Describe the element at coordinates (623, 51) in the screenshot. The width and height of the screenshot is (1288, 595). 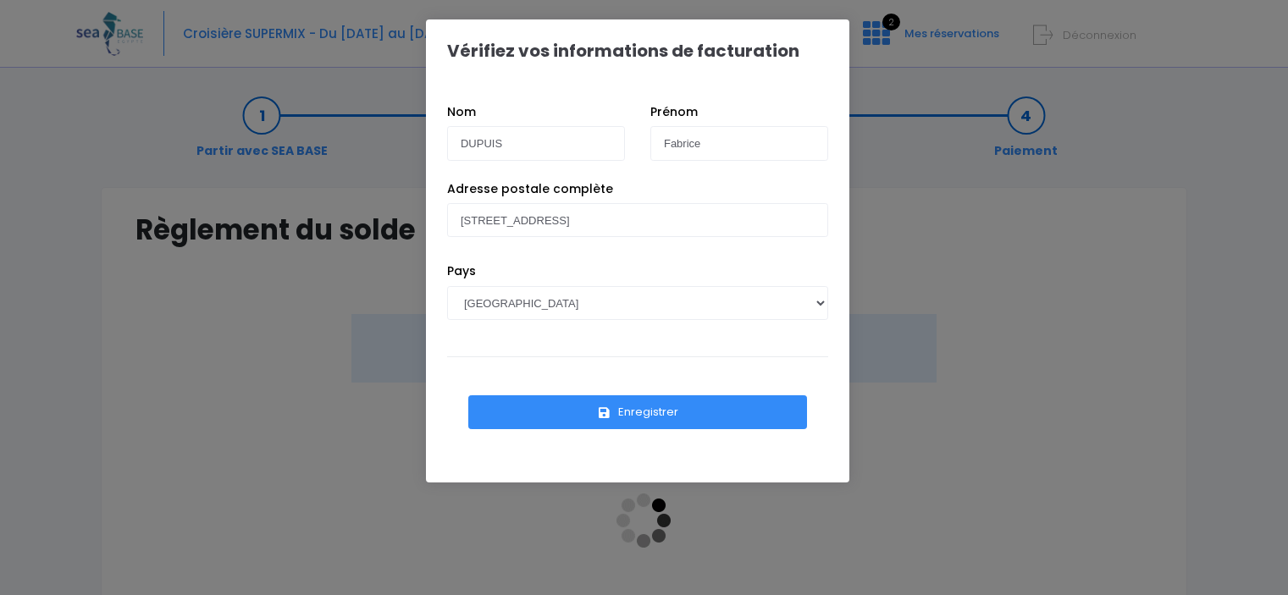
I see `h1: Vérifiez vos informations de facturation` at that location.